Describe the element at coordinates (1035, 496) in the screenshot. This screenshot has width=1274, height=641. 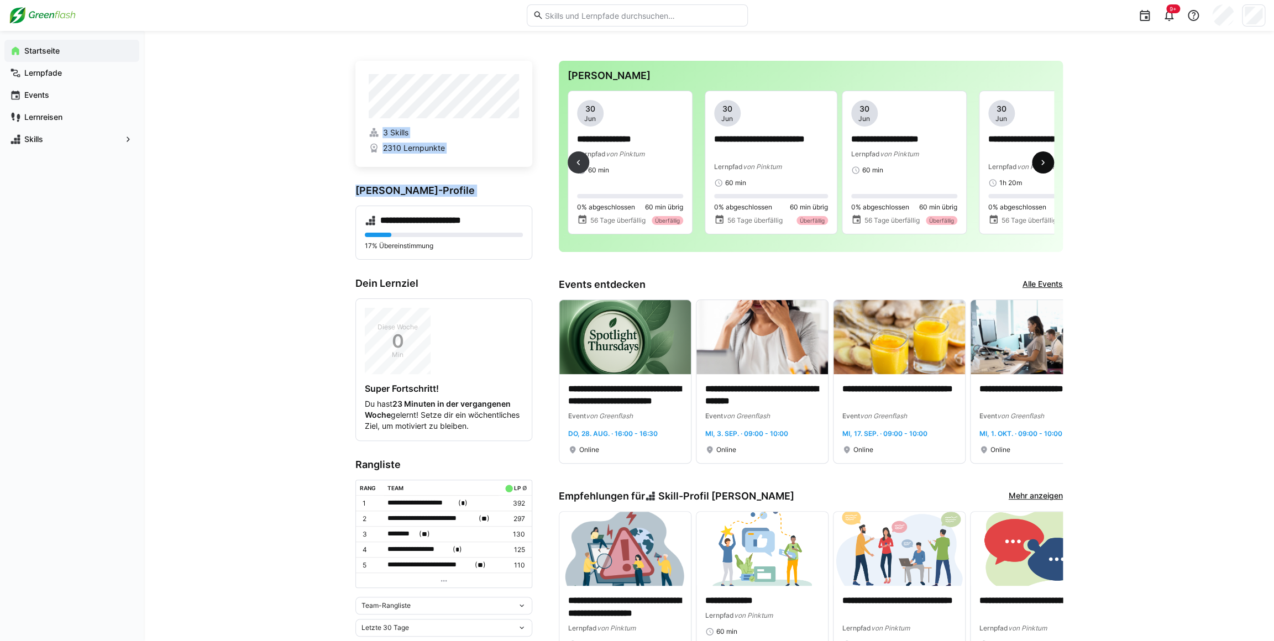
I see `a: Mehr anzeigen` at that location.